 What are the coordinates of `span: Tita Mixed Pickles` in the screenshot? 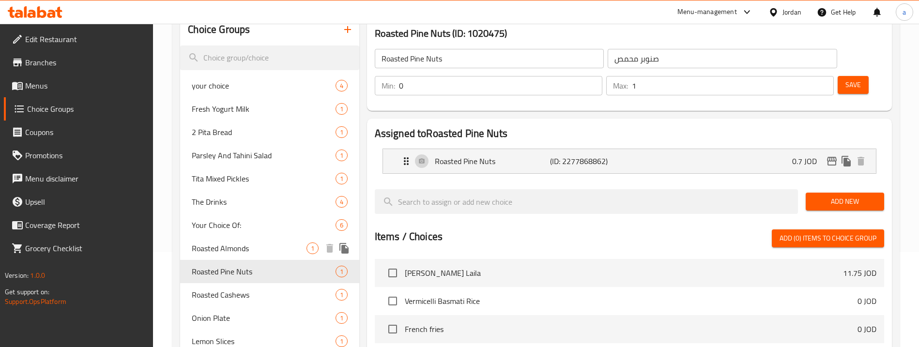 It's located at (263, 179).